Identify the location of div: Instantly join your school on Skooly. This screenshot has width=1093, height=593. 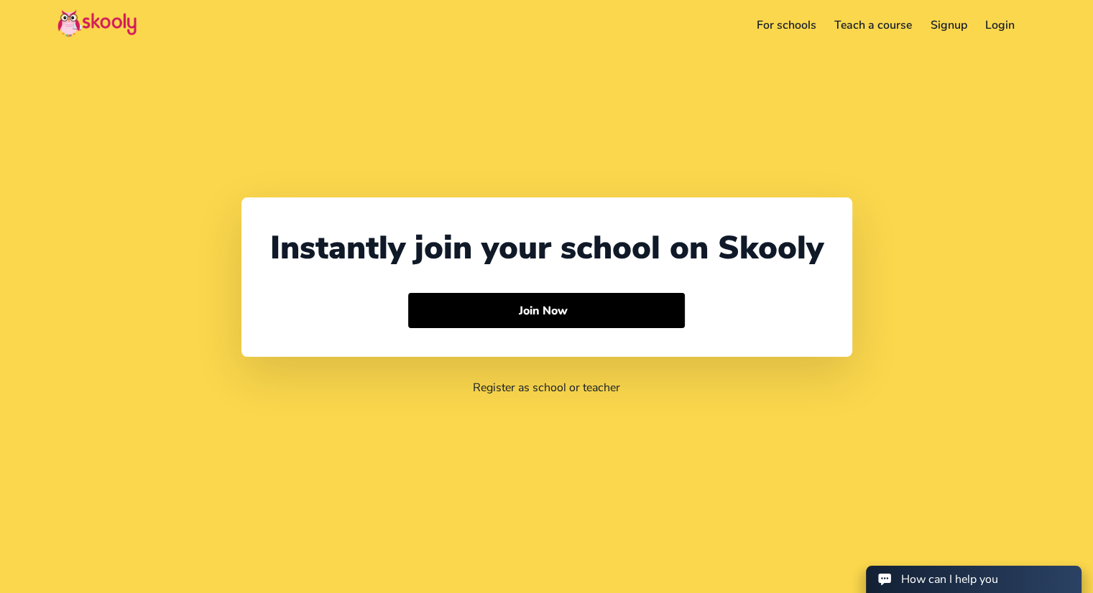
(547, 248).